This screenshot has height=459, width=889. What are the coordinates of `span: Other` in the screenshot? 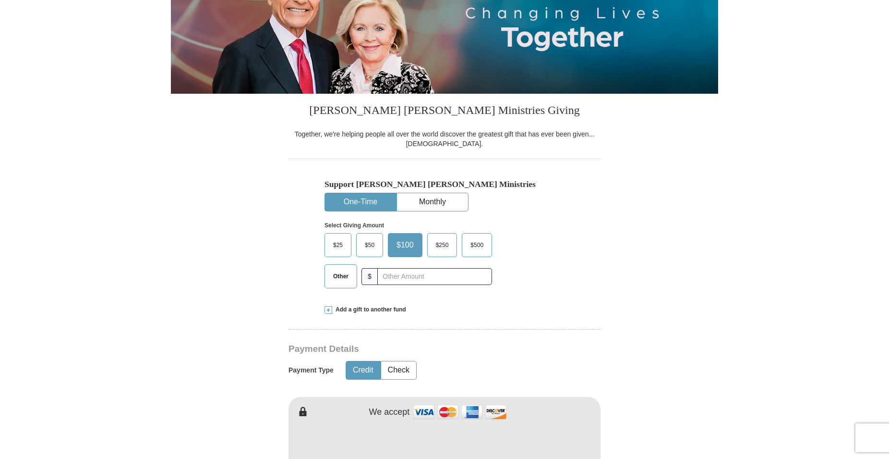 It's located at (341, 276).